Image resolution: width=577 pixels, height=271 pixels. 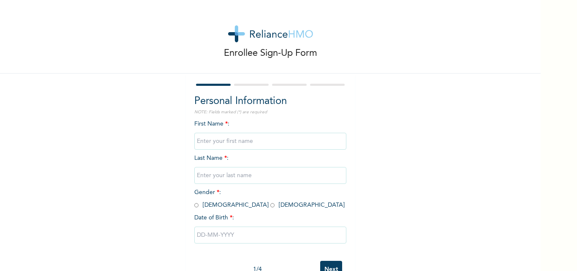 What do you see at coordinates (270, 166) in the screenshot?
I see `span: Last Name :` at bounding box center [270, 166].